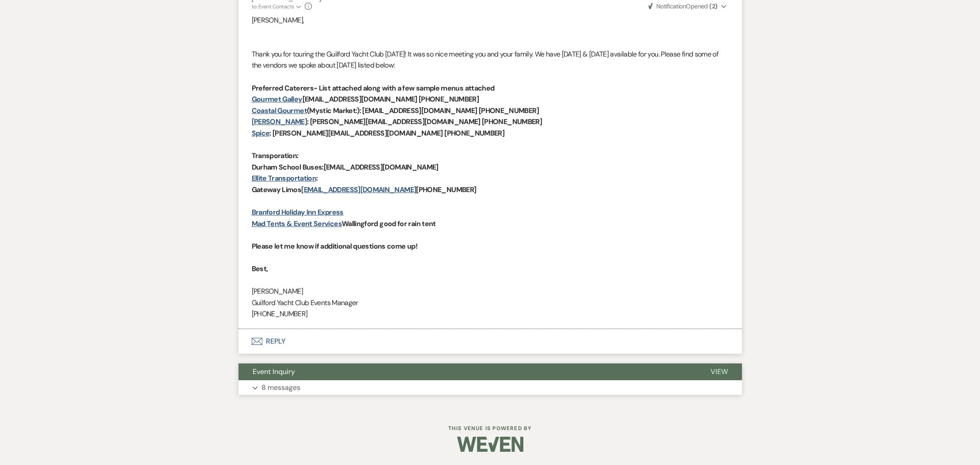 Image resolution: width=980 pixels, height=465 pixels. What do you see at coordinates (389, 224) in the screenshot?
I see `strong: Wallingford good for rain tent` at bounding box center [389, 224].